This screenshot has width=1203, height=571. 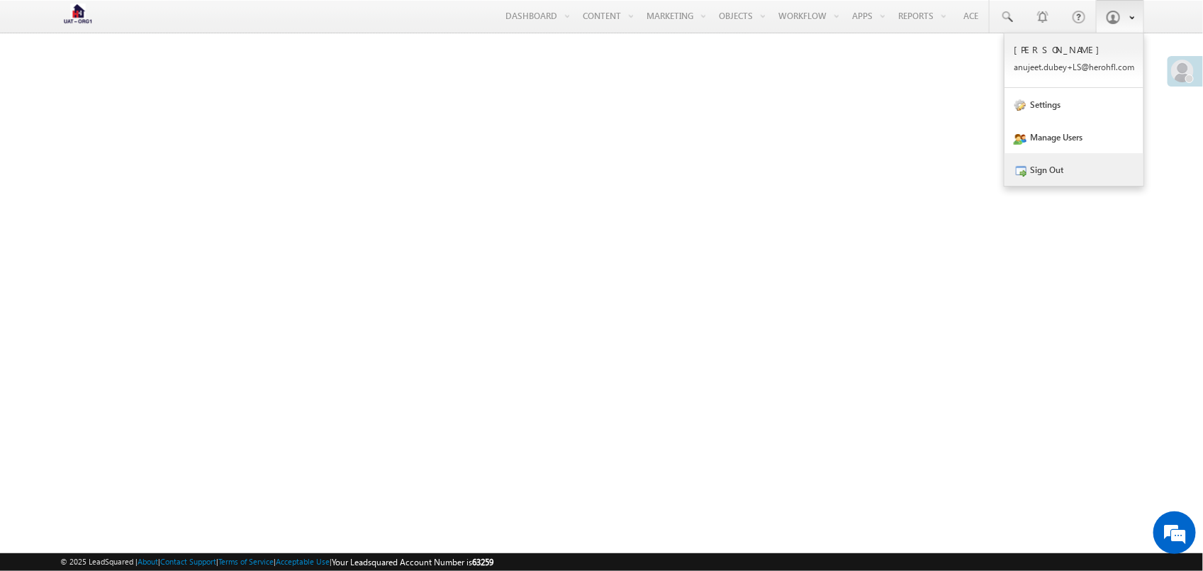 What do you see at coordinates (303, 561) in the screenshot?
I see `a: Acceptable Use` at bounding box center [303, 561].